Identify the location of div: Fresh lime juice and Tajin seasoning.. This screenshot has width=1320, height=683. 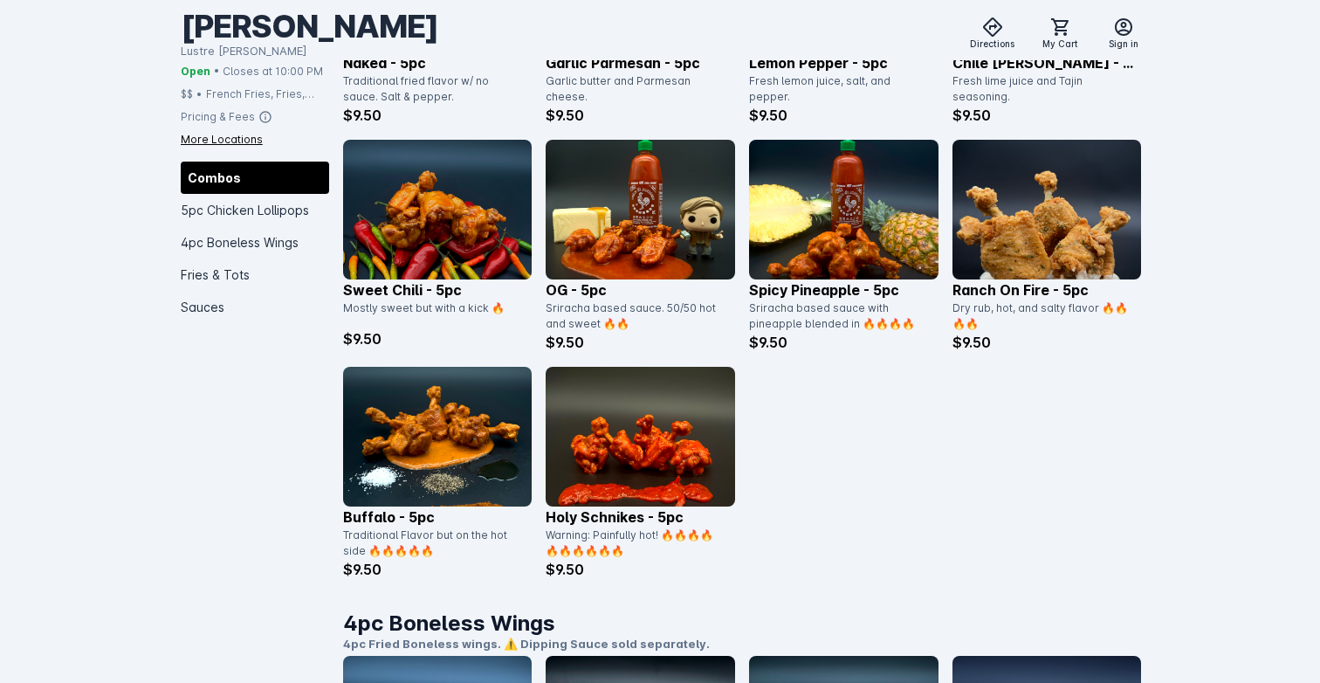
(1042, 89).